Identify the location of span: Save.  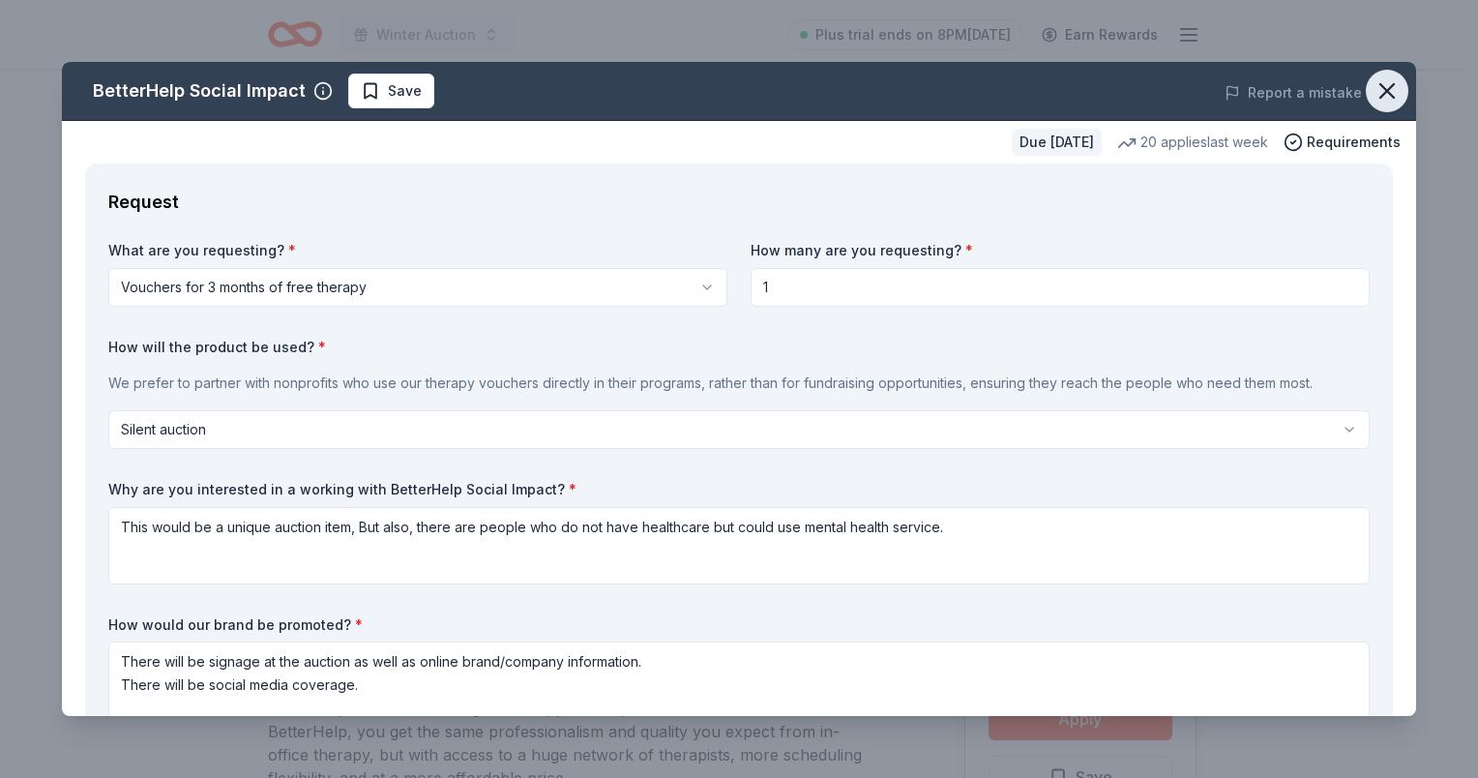
(404, 91).